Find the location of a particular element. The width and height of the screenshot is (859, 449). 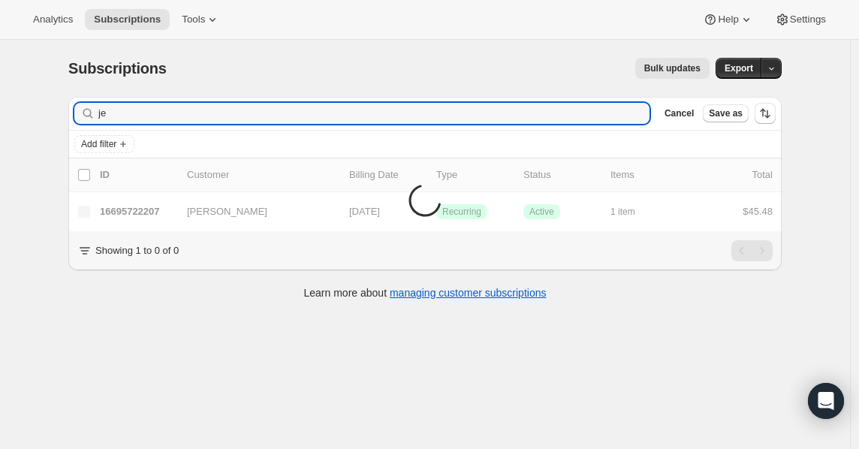

button: Analytics is located at coordinates (53, 20).